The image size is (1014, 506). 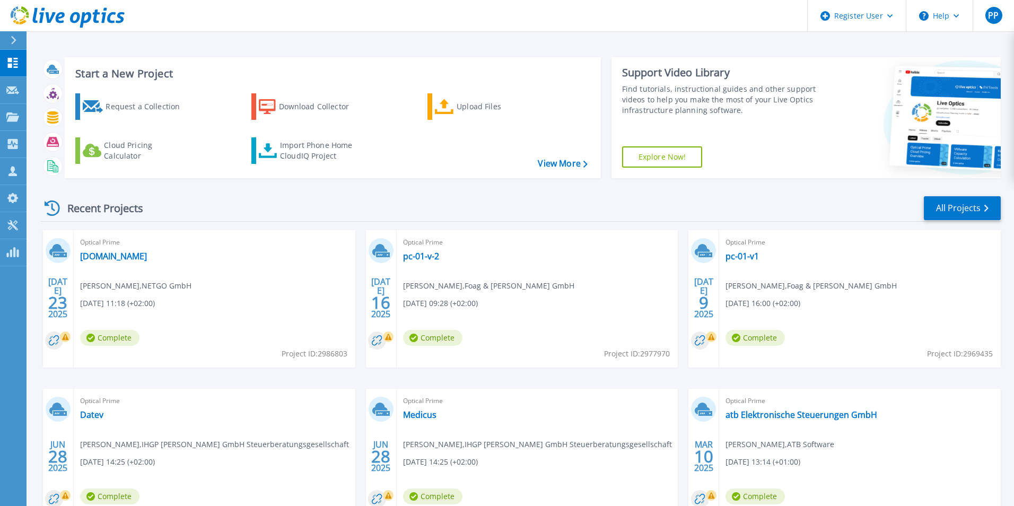 I want to click on a: Datev, so click(x=92, y=415).